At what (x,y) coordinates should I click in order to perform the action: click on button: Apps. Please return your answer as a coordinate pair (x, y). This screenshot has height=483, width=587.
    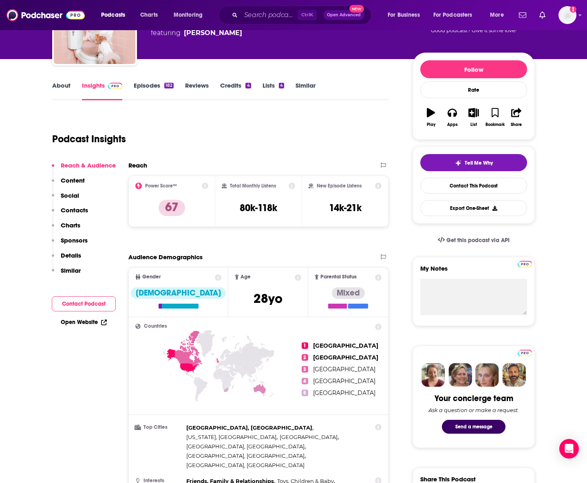
    Looking at the image, I should click on (452, 117).